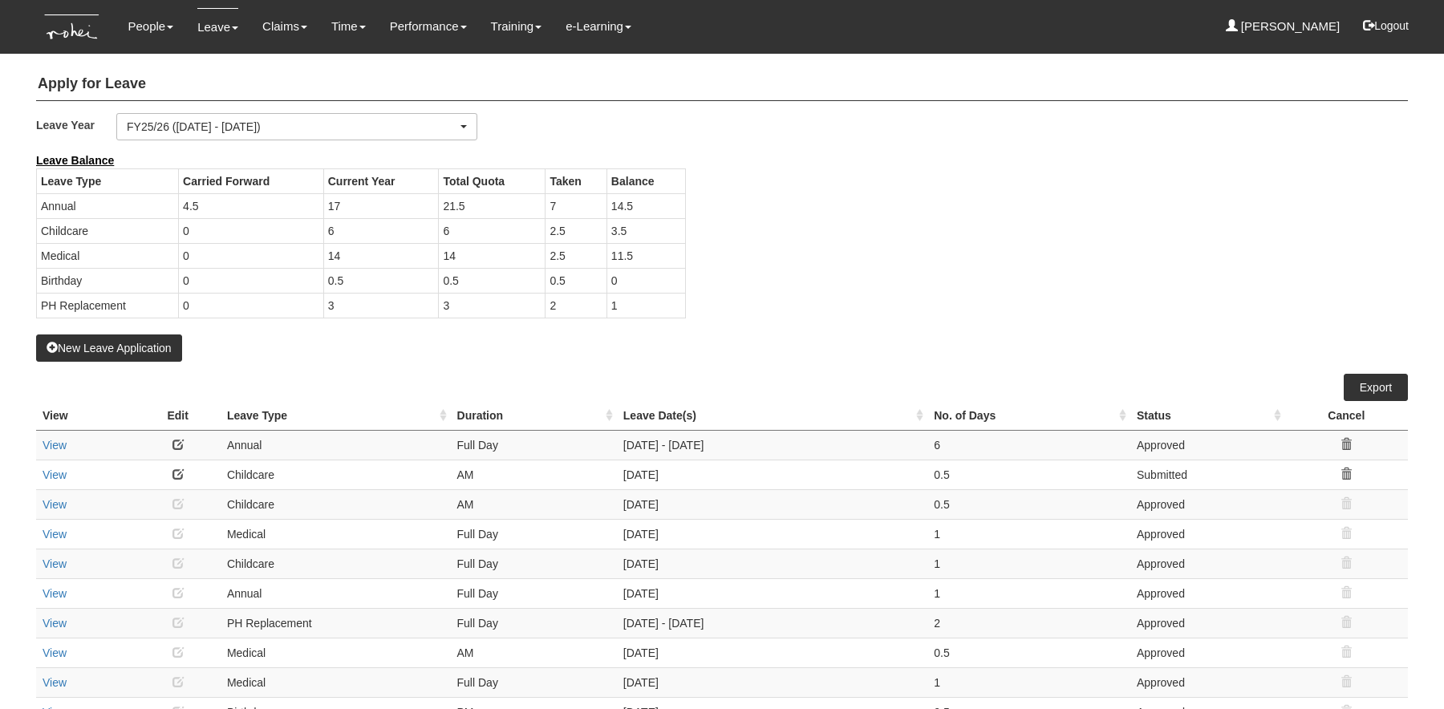 The height and width of the screenshot is (709, 1444). Describe the element at coordinates (722, 84) in the screenshot. I see `h4: Apply for Leave` at that location.